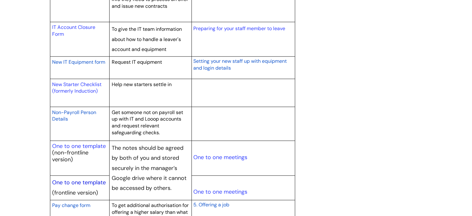  What do you see at coordinates (74, 115) in the screenshot?
I see `span: Non-Payroll Person Details` at bounding box center [74, 115].